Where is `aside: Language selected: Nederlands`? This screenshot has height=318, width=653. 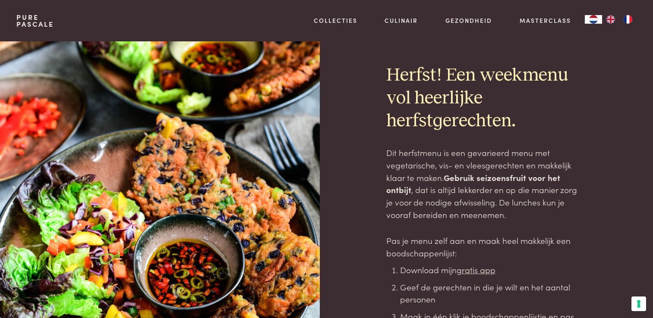
aside: Language selected: Nederlands is located at coordinates (610, 19).